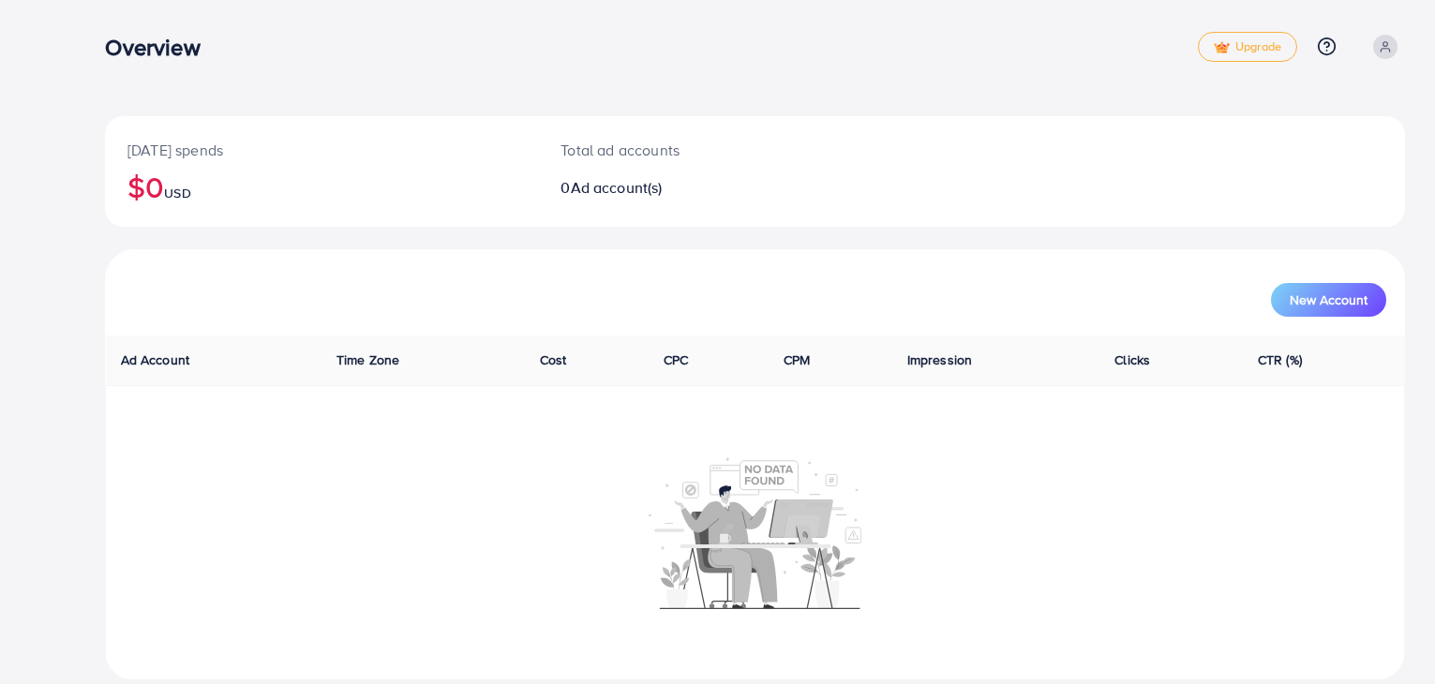  What do you see at coordinates (1132, 360) in the screenshot?
I see `span: Clicks` at bounding box center [1132, 360].